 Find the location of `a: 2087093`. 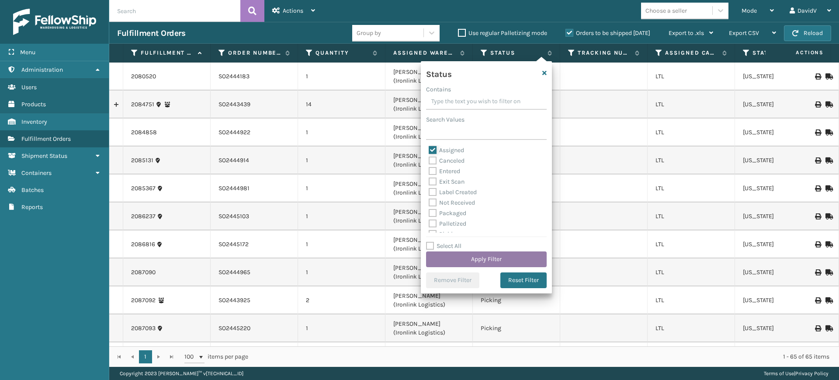

a: 2087093 is located at coordinates (143, 328).